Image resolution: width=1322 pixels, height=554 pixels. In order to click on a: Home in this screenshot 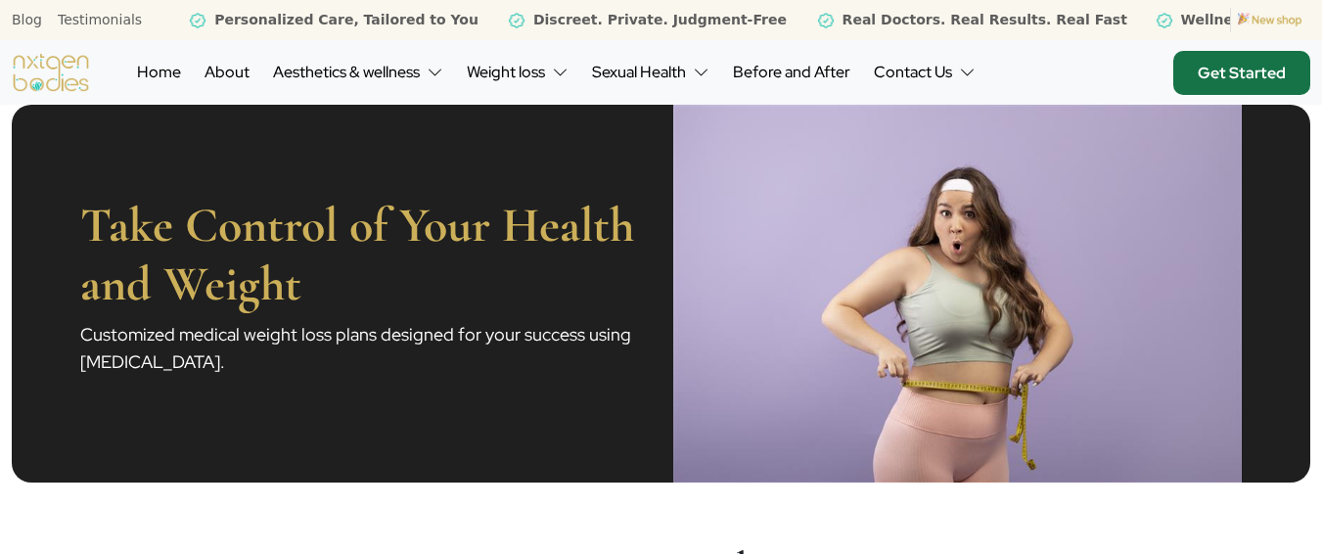, I will do `click(159, 72)`.